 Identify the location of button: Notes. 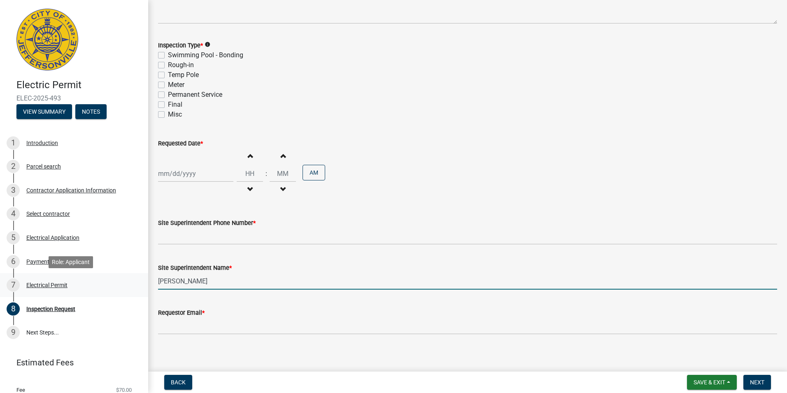
(91, 112).